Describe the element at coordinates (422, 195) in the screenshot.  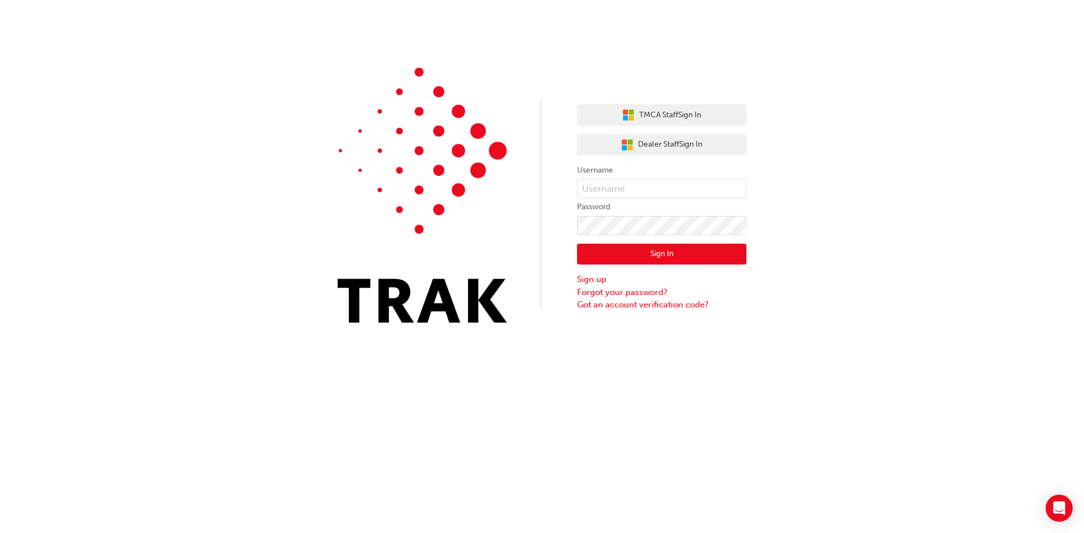
I see `img: Trak` at that location.